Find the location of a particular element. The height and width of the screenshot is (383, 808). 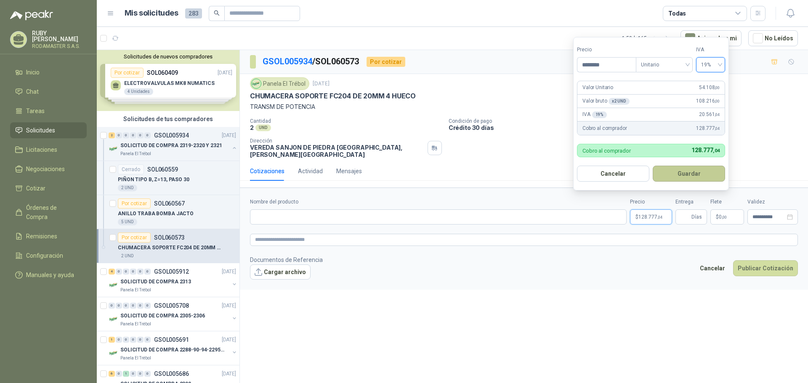

a: Chat is located at coordinates (48, 92).